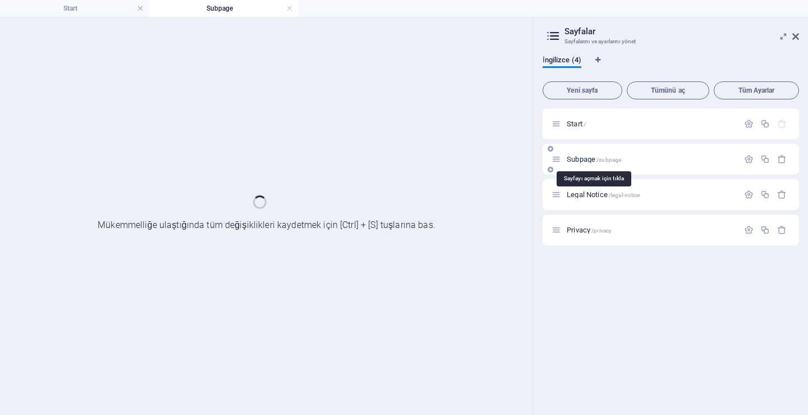  I want to click on div: Start/, so click(651, 123).